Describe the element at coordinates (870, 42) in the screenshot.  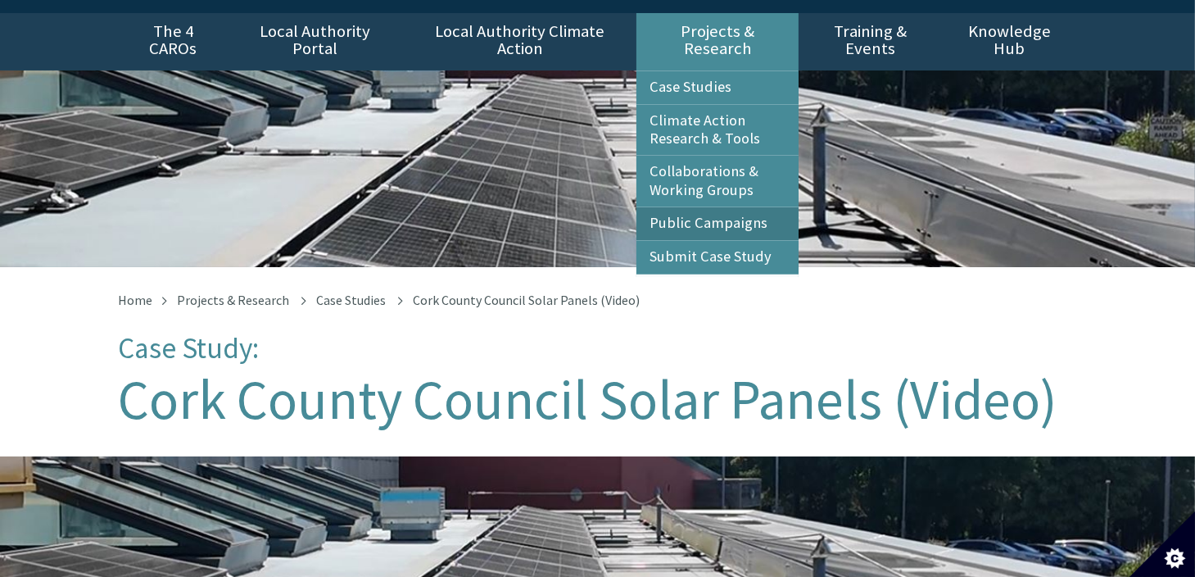
I see `a: Training & Events` at that location.